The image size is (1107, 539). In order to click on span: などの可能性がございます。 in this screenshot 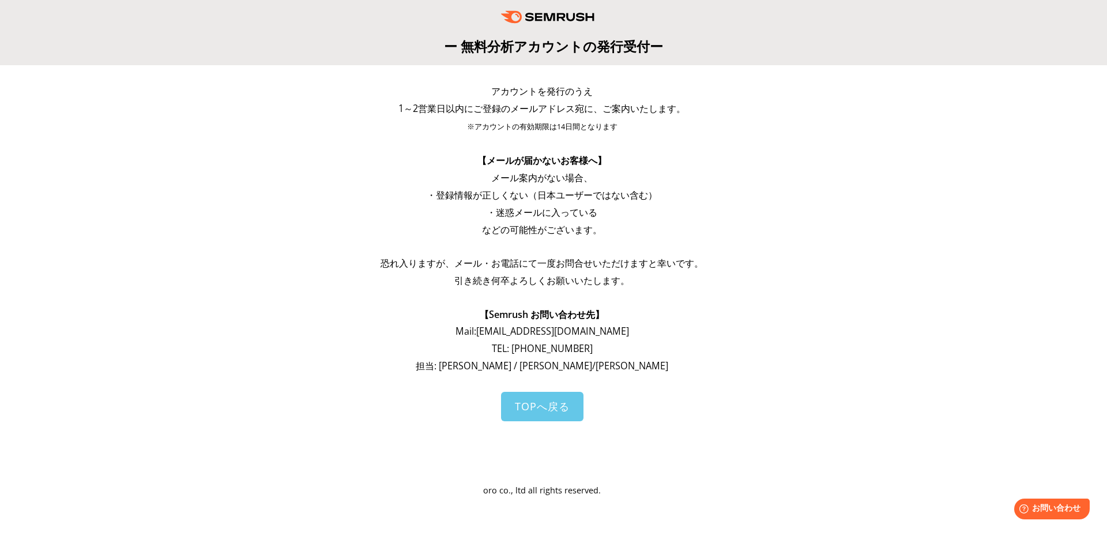, I will do `click(542, 229)`.